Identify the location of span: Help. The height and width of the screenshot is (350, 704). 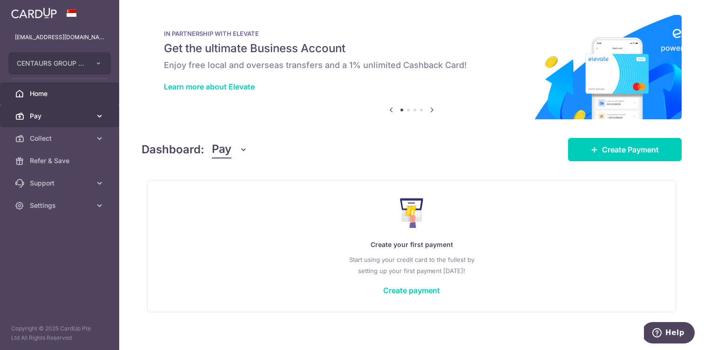
(31, 11).